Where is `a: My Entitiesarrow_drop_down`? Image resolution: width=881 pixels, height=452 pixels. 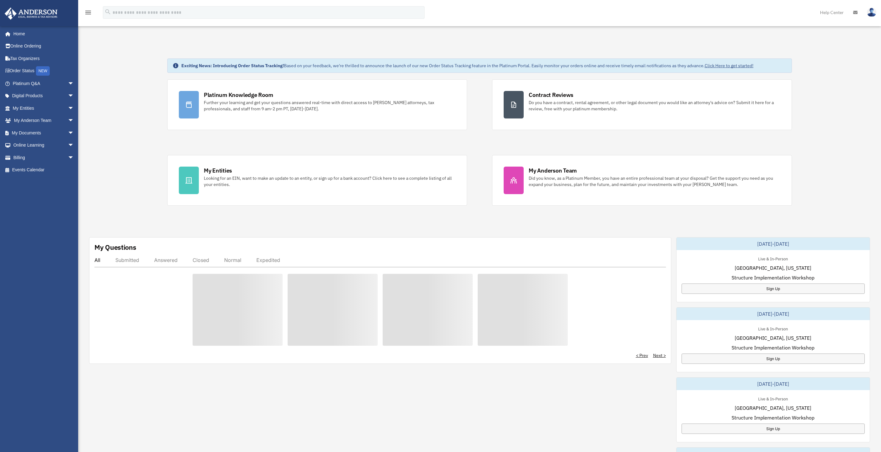 a: My Entitiesarrow_drop_down is located at coordinates (44, 108).